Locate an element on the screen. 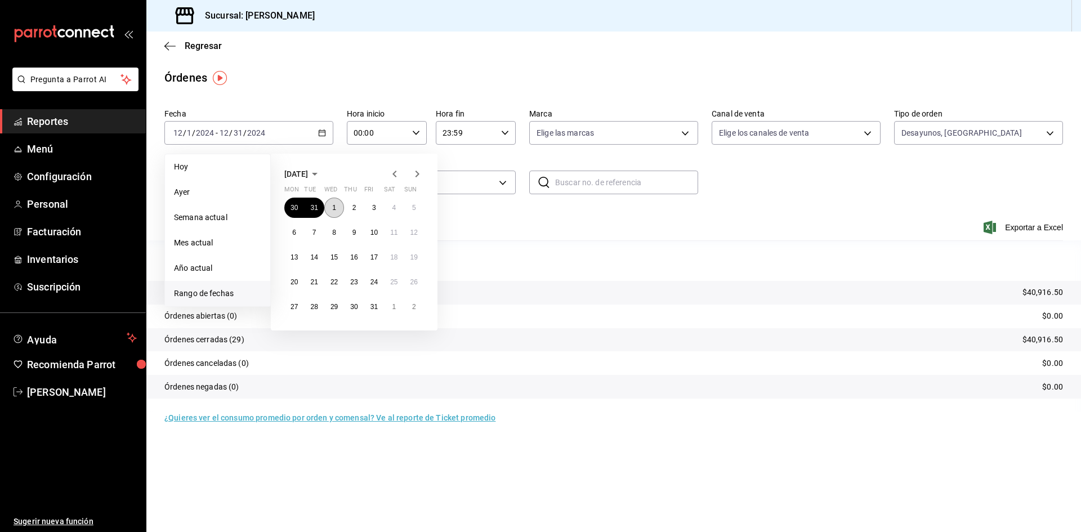  span: Rango de fechas is located at coordinates (217, 293).